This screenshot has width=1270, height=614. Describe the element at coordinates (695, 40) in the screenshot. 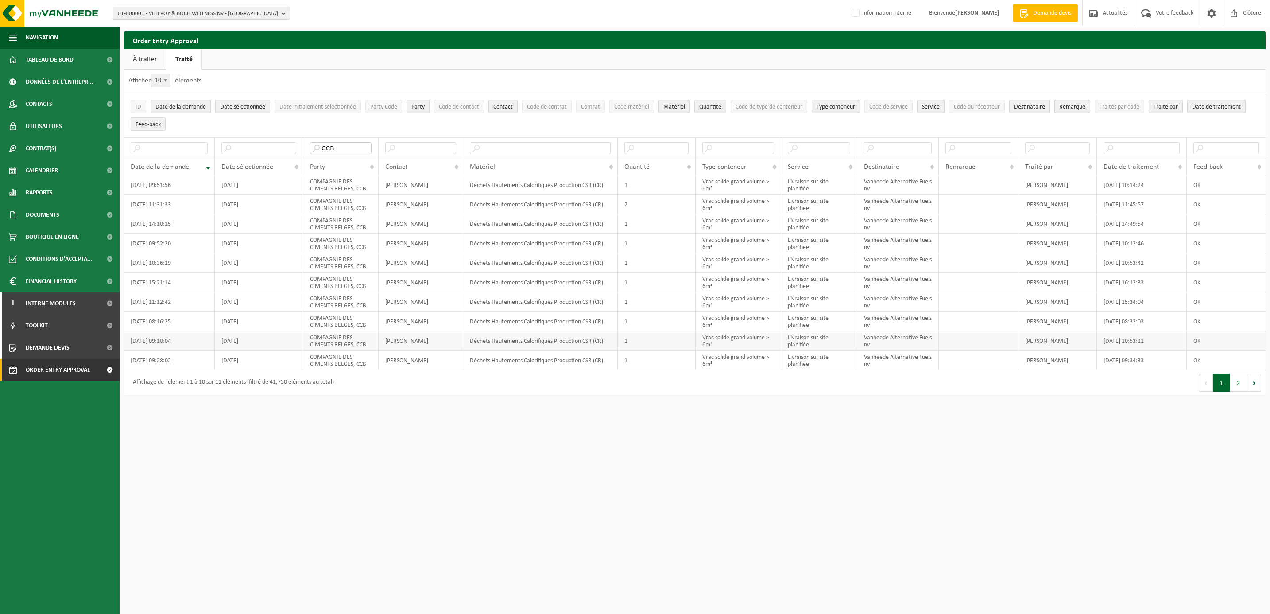

I see `h2: Order Entry Approval` at that location.